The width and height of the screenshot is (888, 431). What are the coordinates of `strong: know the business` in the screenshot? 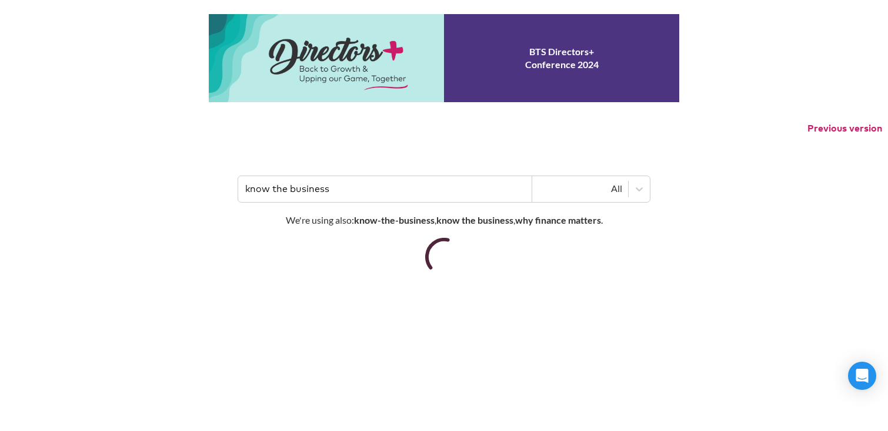 It's located at (474, 220).